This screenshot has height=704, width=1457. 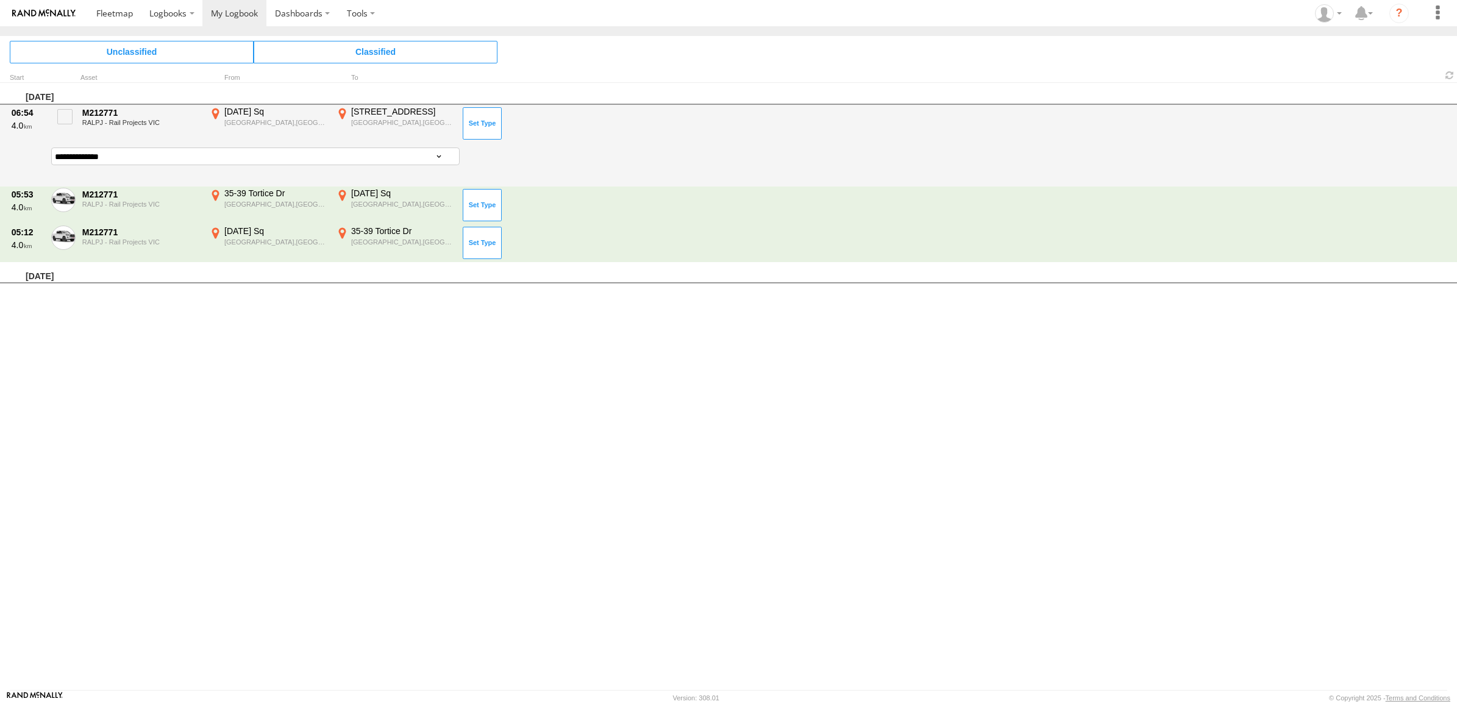 I want to click on div: From, so click(x=268, y=78).